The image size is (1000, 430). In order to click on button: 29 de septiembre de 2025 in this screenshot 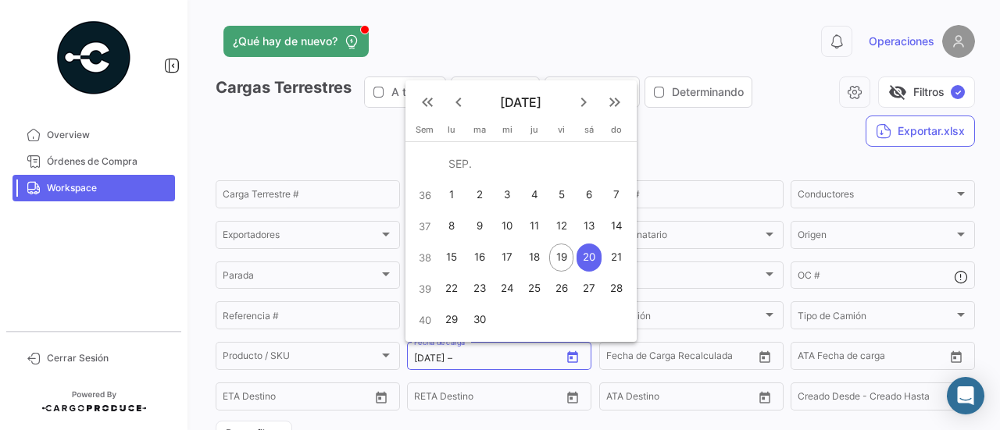, I will do `click(451, 320)`.